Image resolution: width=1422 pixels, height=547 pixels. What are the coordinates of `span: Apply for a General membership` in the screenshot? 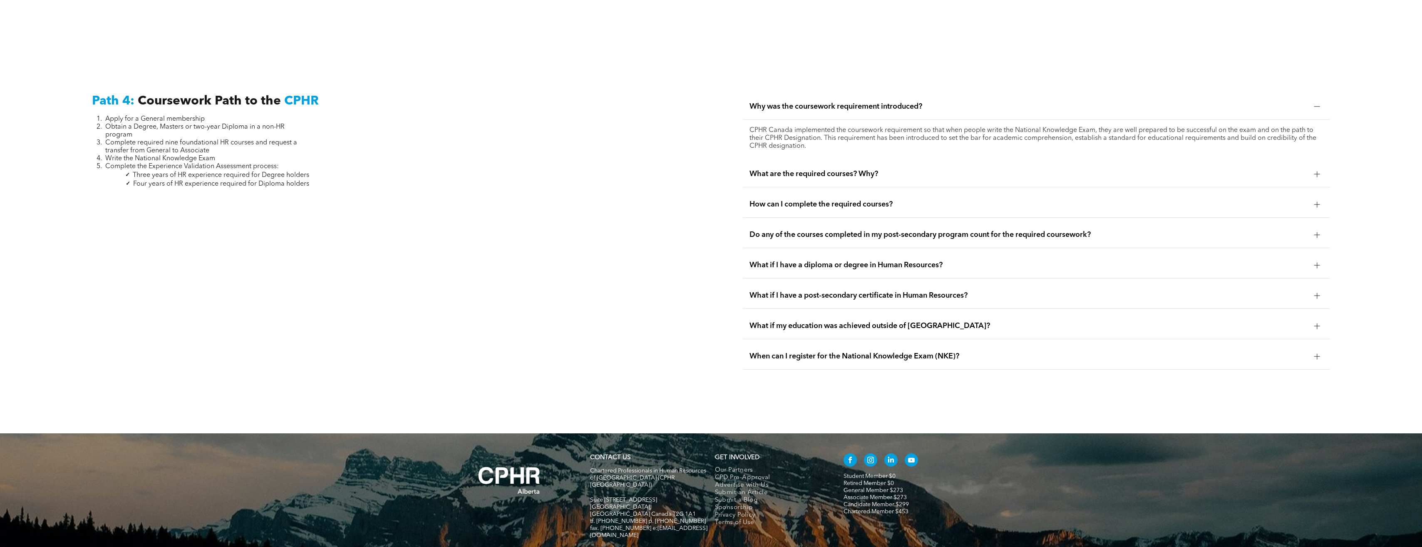 It's located at (155, 119).